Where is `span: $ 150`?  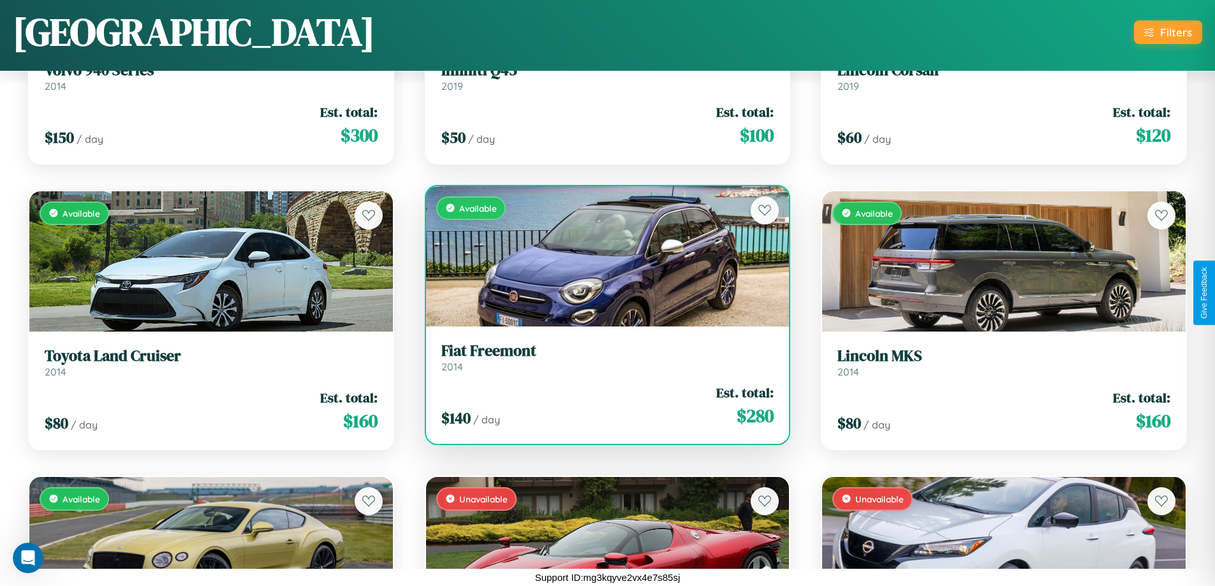 span: $ 150 is located at coordinates (59, 137).